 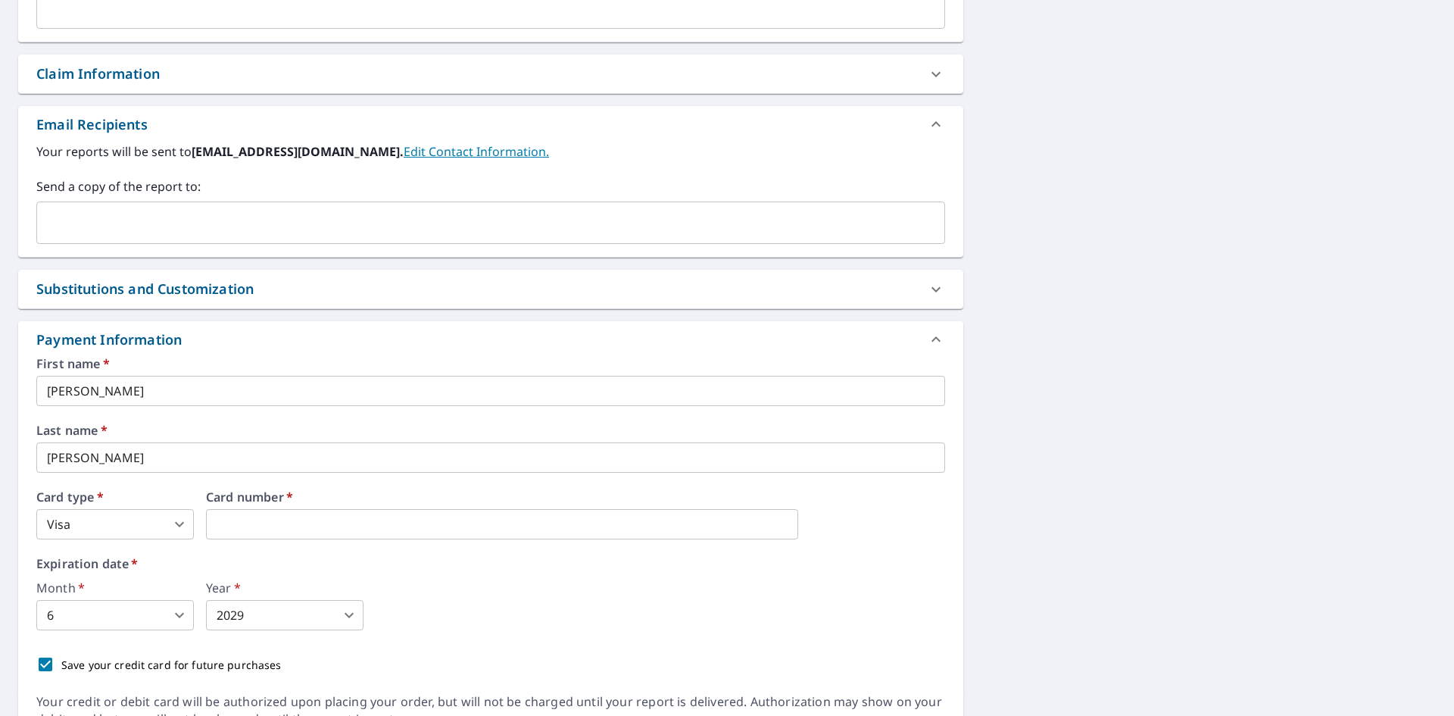 What do you see at coordinates (171, 664) in the screenshot?
I see `p: Save your credit card for future purchases` at bounding box center [171, 664].